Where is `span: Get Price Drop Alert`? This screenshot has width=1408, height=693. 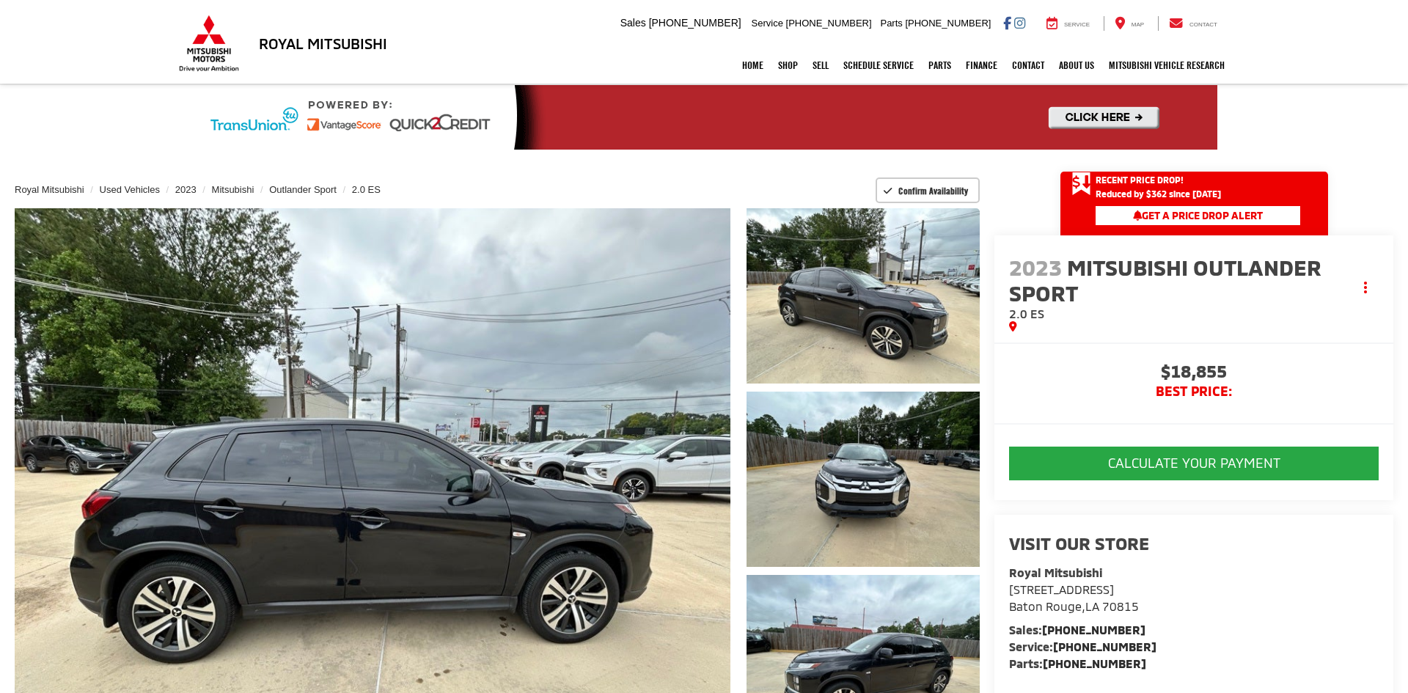
span: Get Price Drop Alert is located at coordinates (1081, 184).